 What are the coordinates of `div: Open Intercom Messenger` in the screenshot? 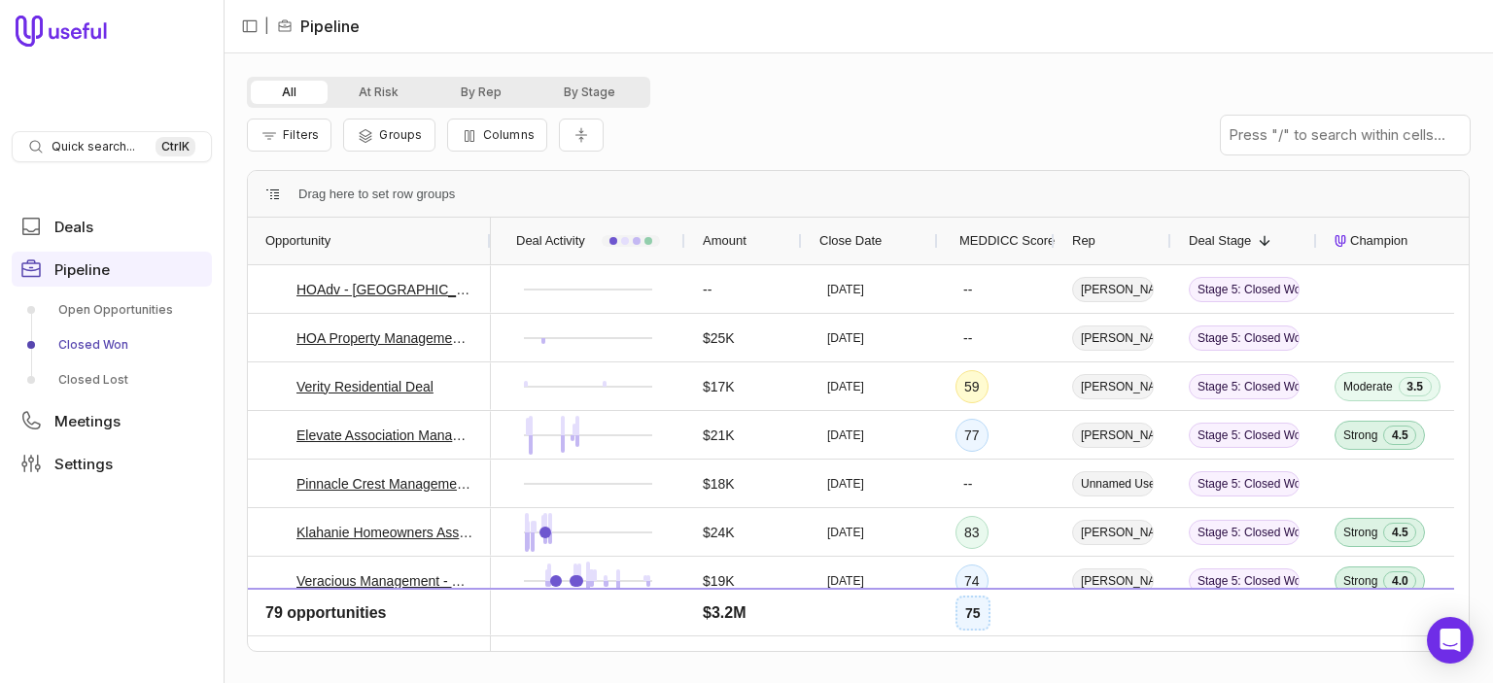 It's located at (1450, 641).